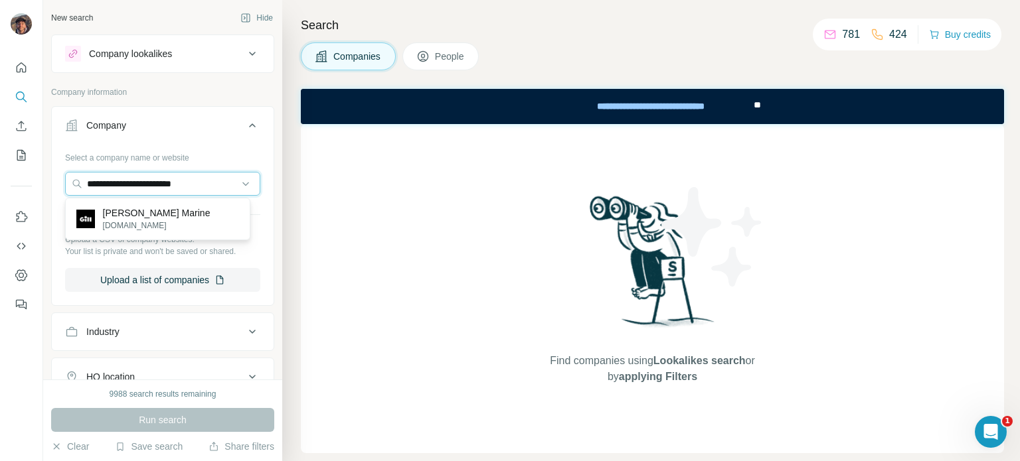 The image size is (1020, 461). Describe the element at coordinates (163, 332) in the screenshot. I see `button: Industry` at that location.